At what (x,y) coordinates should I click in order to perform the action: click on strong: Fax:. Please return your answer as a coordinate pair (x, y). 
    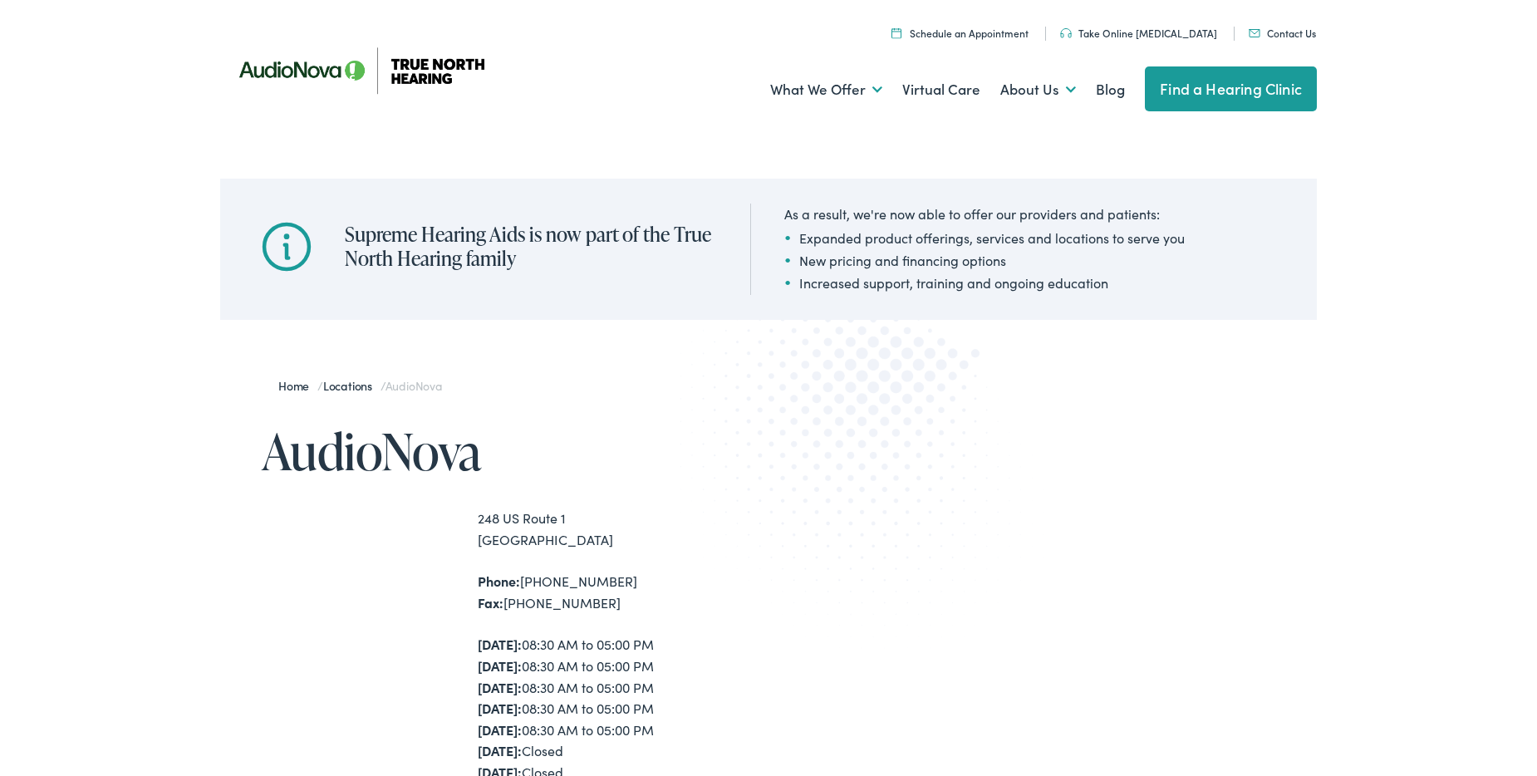
    Looking at the image, I should click on (490, 602).